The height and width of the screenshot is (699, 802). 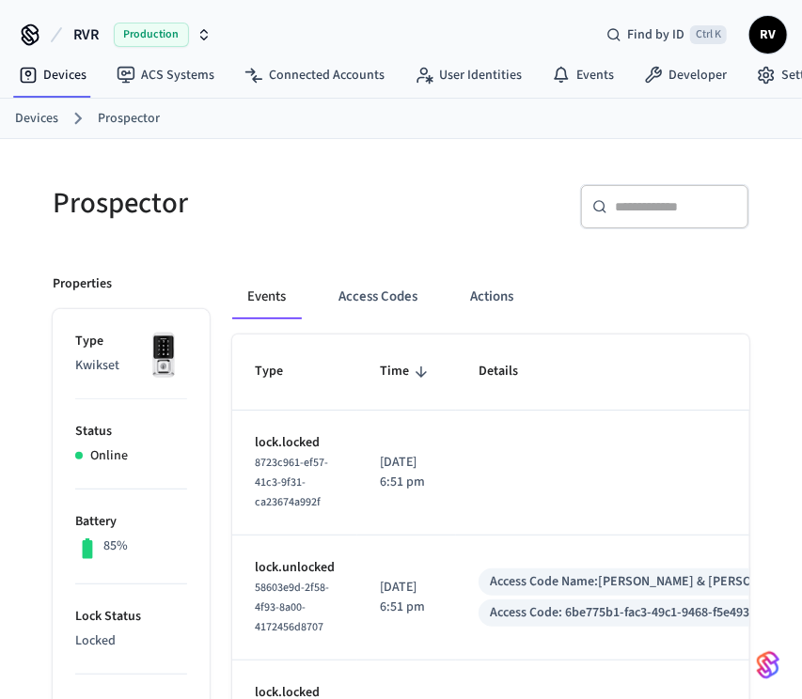 I want to click on p: Properties, so click(x=82, y=284).